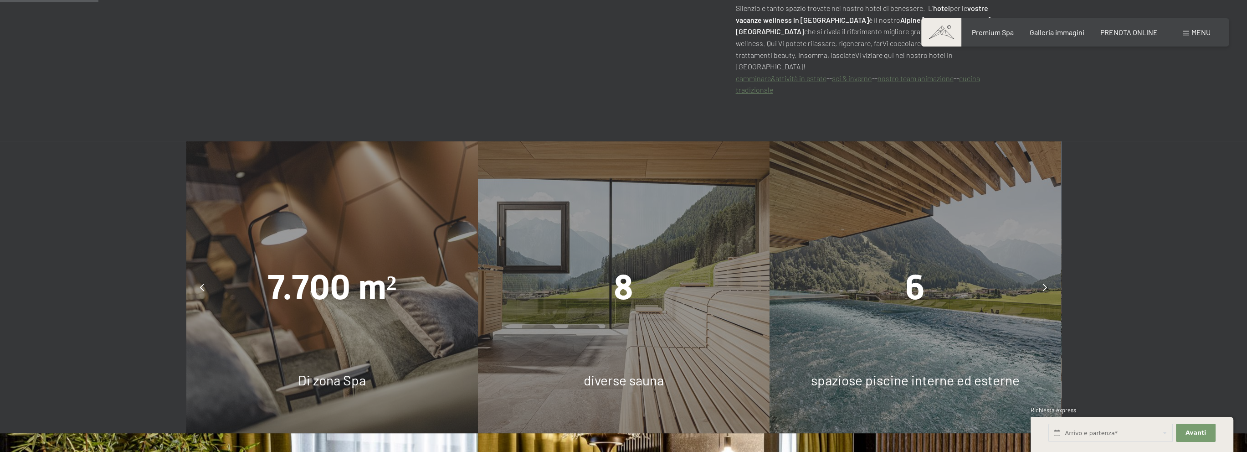 The image size is (1247, 452). Describe the element at coordinates (852, 78) in the screenshot. I see `a: sci & inverno` at that location.